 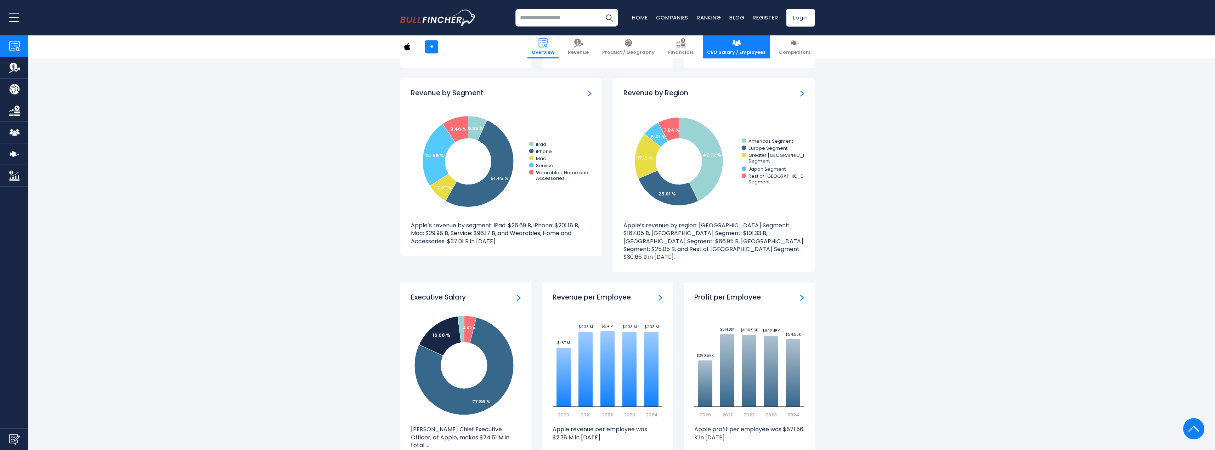 I want to click on h3: Revenue by Segment, so click(x=447, y=93).